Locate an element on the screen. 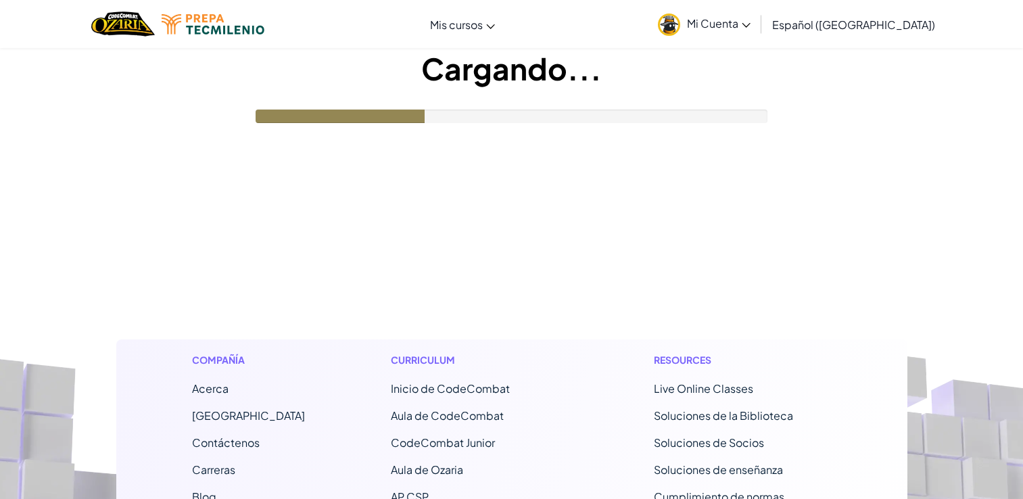  h1: Curriculum is located at coordinates (479, 360).